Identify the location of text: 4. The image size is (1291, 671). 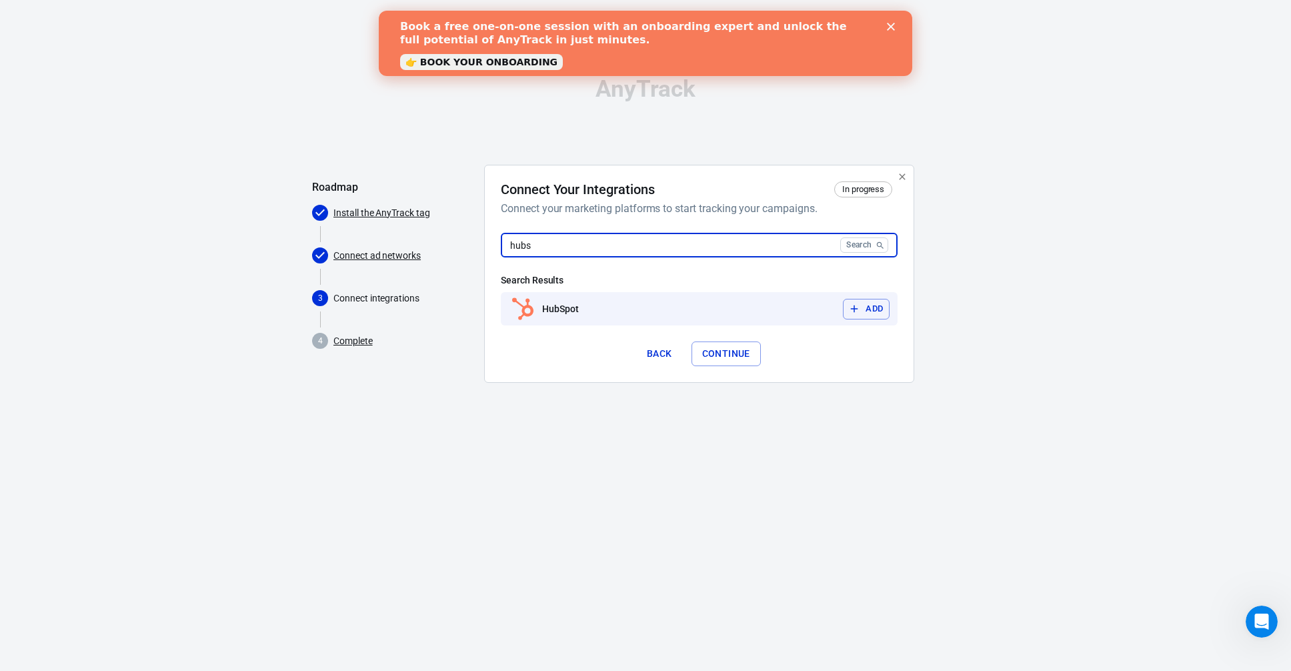
(320, 341).